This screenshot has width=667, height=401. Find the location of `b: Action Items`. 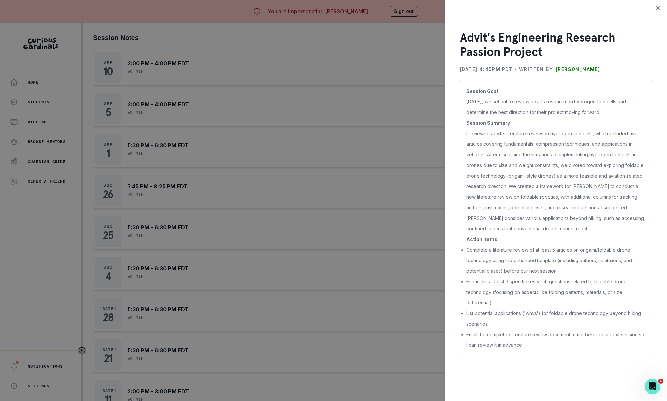

b: Action Items is located at coordinates (481, 239).